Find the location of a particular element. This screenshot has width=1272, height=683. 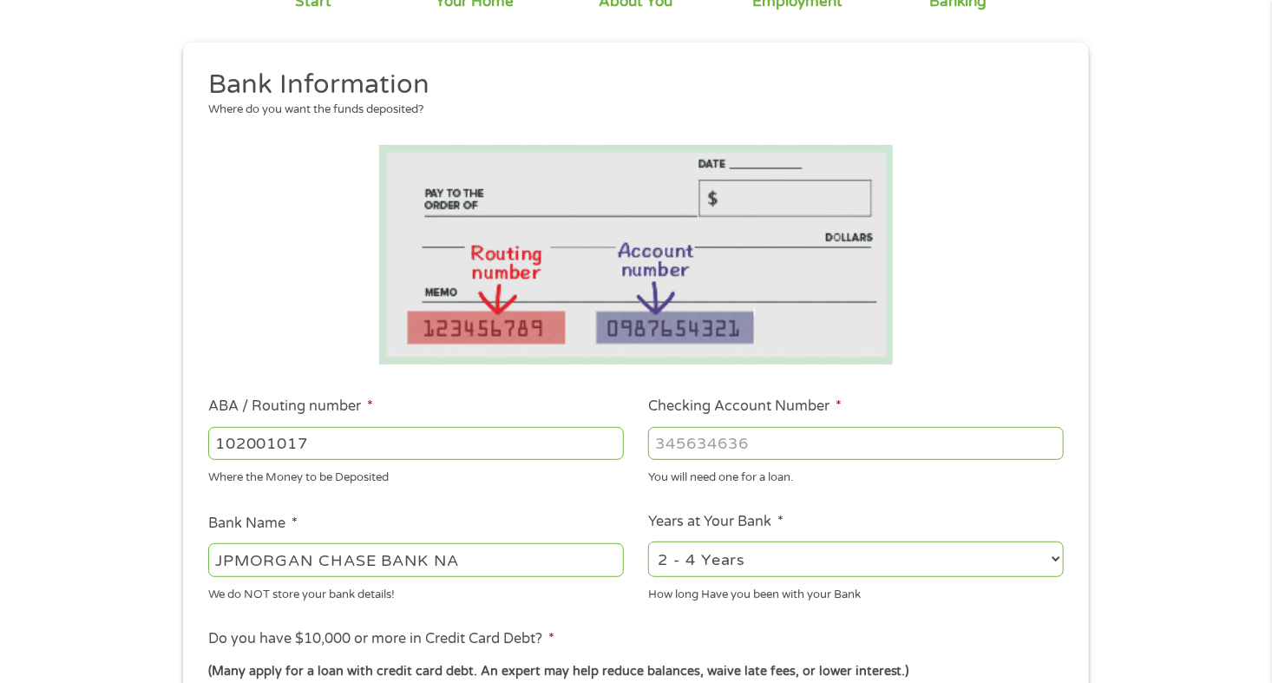

label: ABA / Routing number is located at coordinates (291, 406).